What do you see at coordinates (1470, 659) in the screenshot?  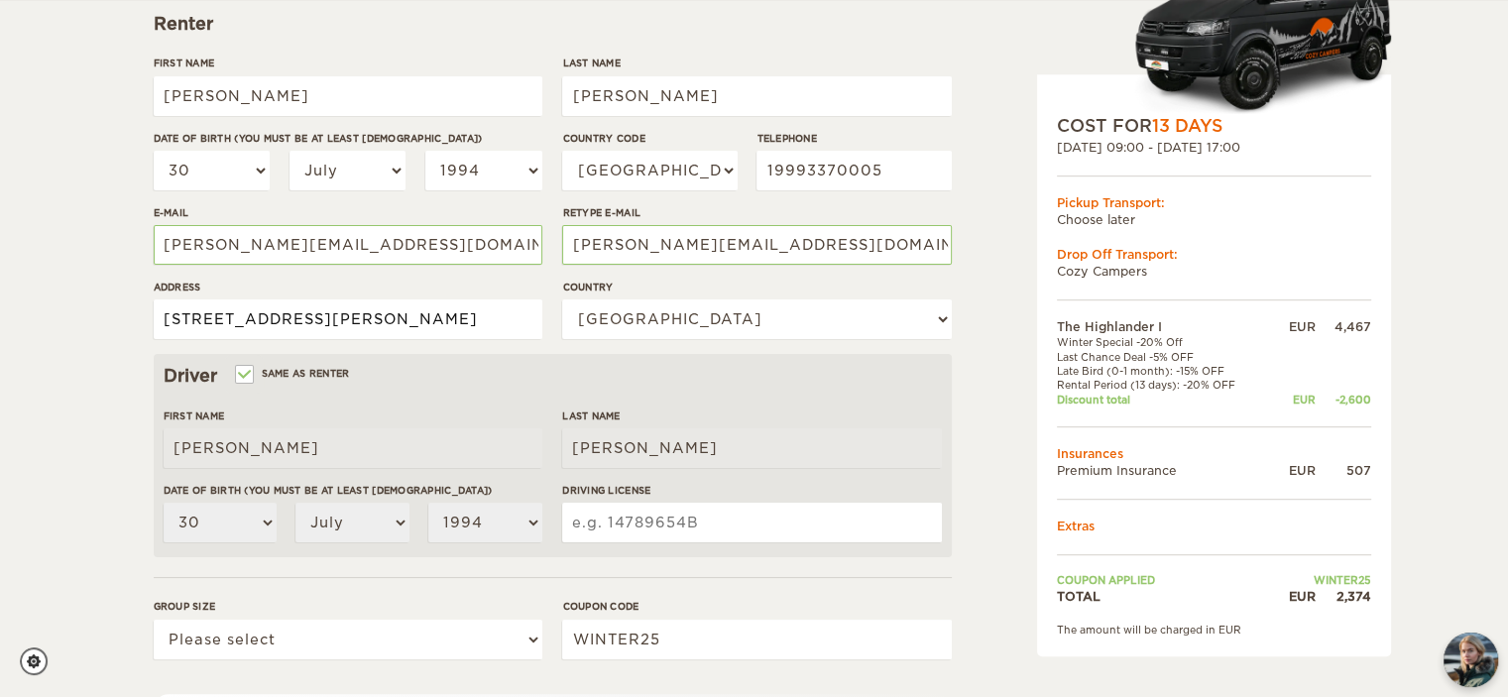 I see `button: chat-button` at bounding box center [1470, 659].